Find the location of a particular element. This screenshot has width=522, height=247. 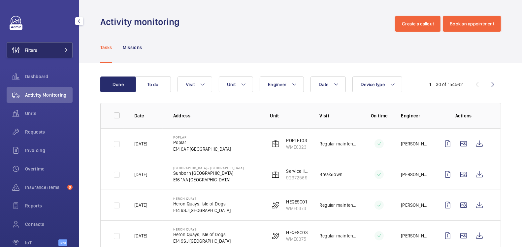

p: WME0375 is located at coordinates (296, 239).